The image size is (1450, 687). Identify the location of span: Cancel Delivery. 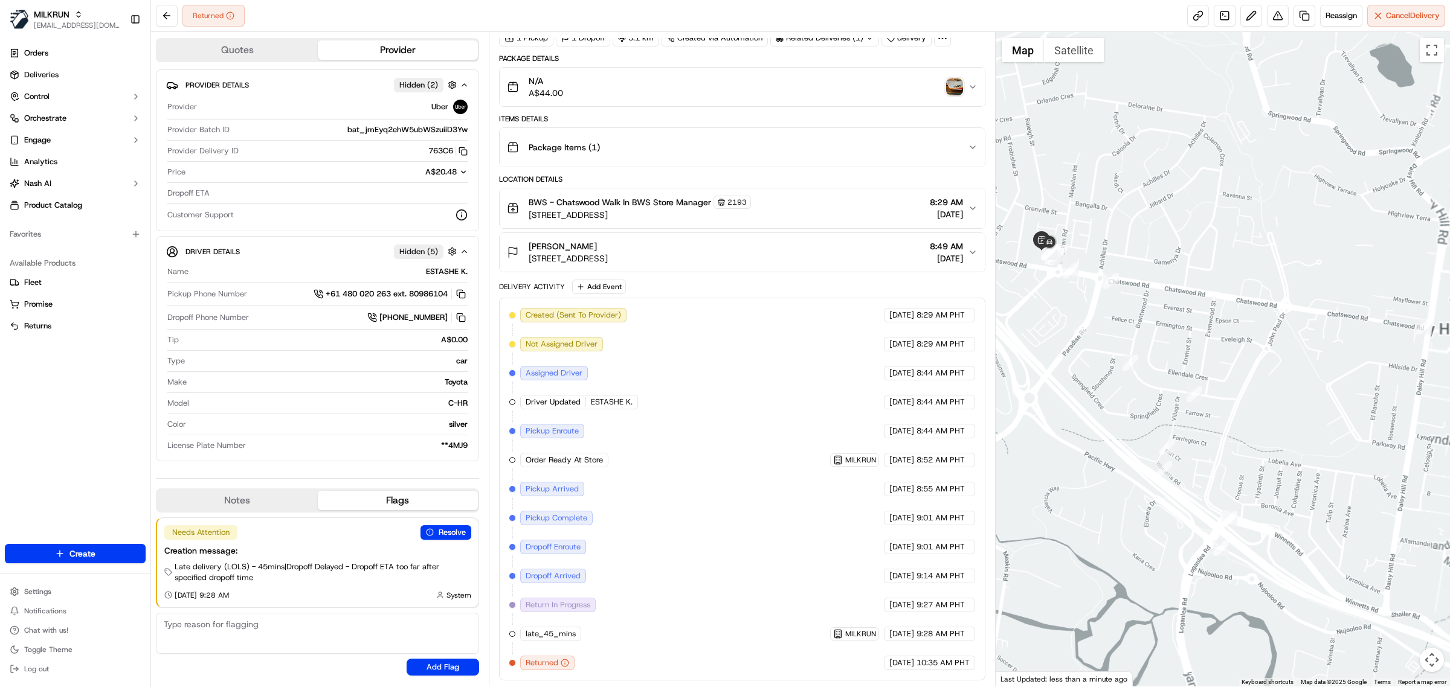
(1412, 16).